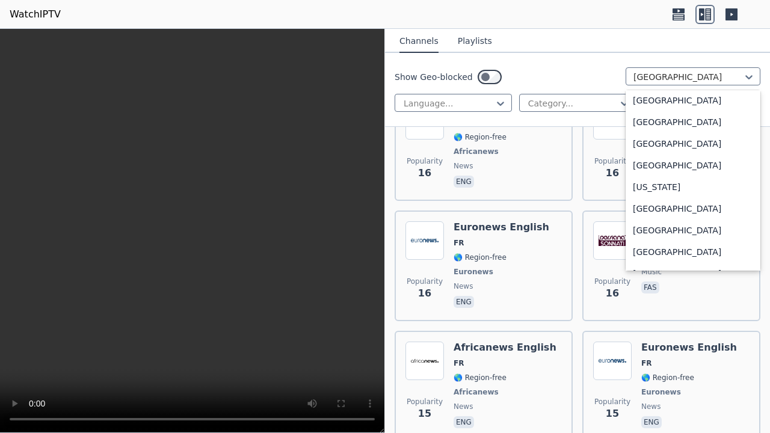 The width and height of the screenshot is (770, 433). What do you see at coordinates (419, 42) in the screenshot?
I see `button: Channels` at bounding box center [419, 42].